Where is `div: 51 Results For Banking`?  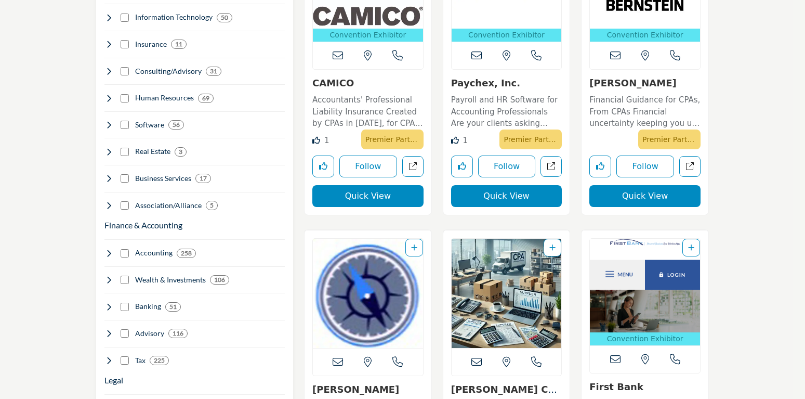 div: 51 Results For Banking is located at coordinates (173, 307).